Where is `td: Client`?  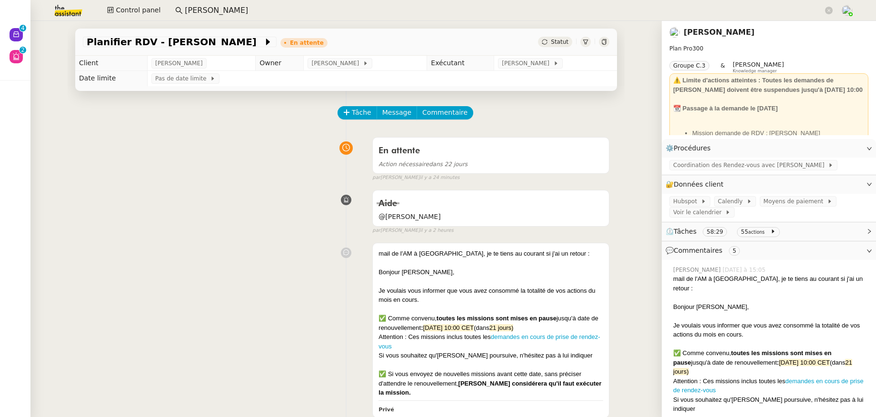
td: Client is located at coordinates (111, 63).